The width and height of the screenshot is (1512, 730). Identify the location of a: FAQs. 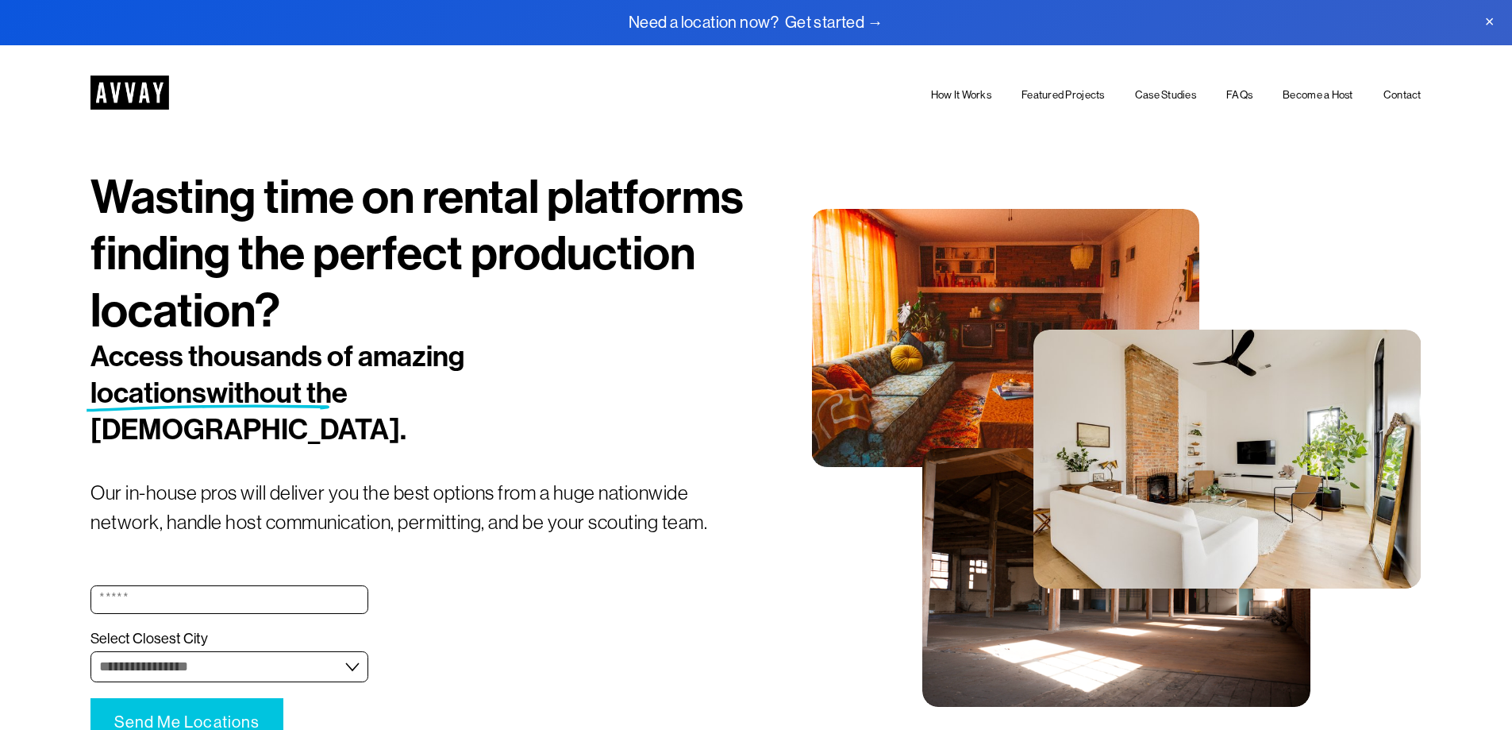
(1239, 94).